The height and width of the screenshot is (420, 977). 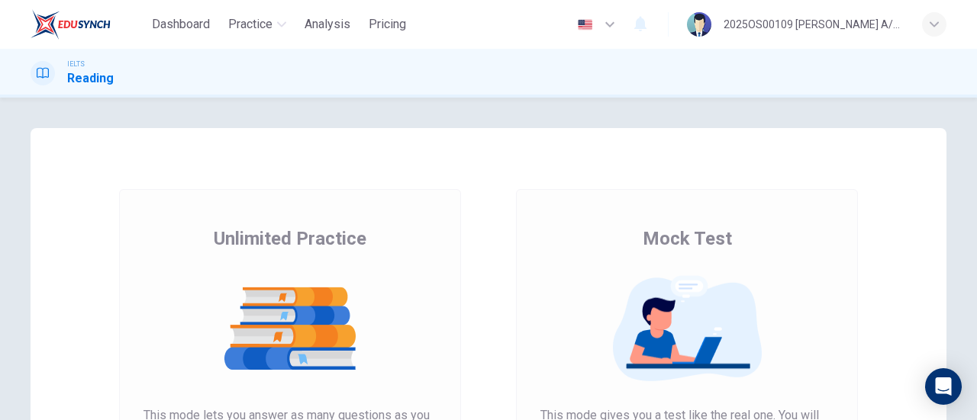 What do you see at coordinates (585, 24) in the screenshot?
I see `img: en` at bounding box center [585, 24].